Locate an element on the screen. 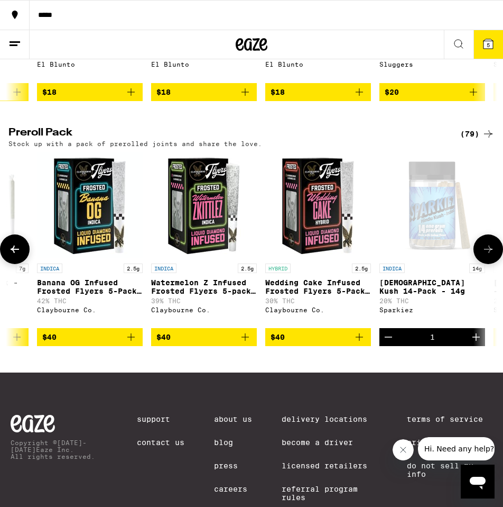 The image size is (503, 507). a: Careers is located at coordinates (233, 489).